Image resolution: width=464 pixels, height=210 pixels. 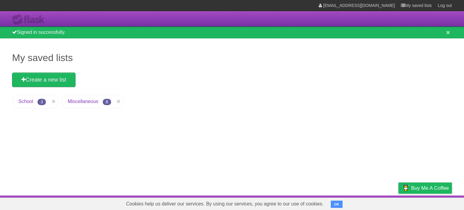 What do you see at coordinates (225, 204) in the screenshot?
I see `span: Cookies help us deliver our services. By using our services, you agree to our use of cookies.` at bounding box center [225, 204].